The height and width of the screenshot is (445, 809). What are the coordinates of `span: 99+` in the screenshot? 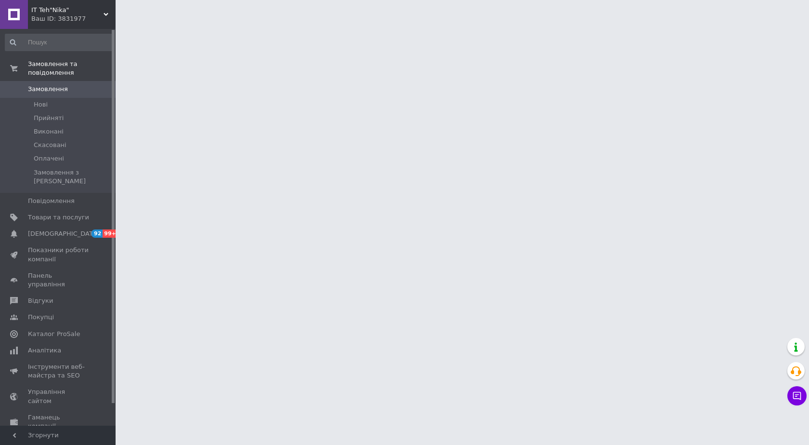 It's located at (110, 233).